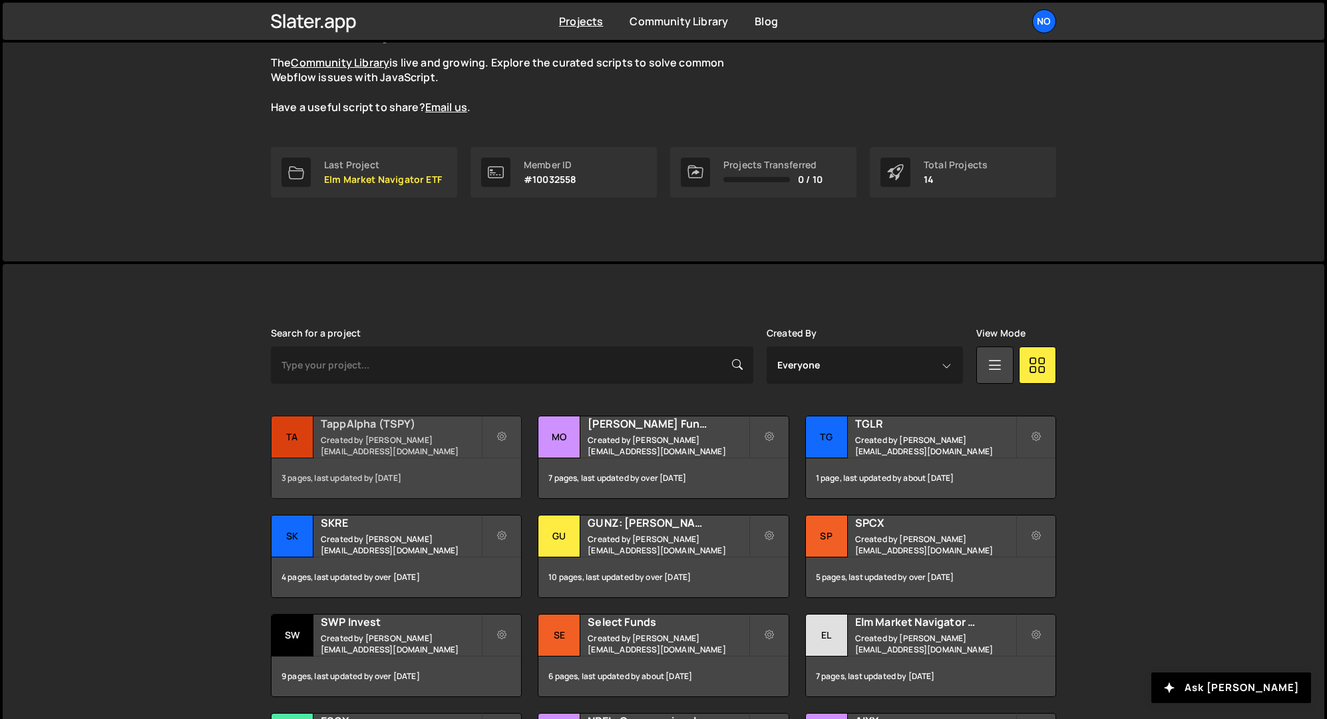 The width and height of the screenshot is (1327, 719). Describe the element at coordinates (935, 622) in the screenshot. I see `h2: Elm Market Navigator ETF` at that location.